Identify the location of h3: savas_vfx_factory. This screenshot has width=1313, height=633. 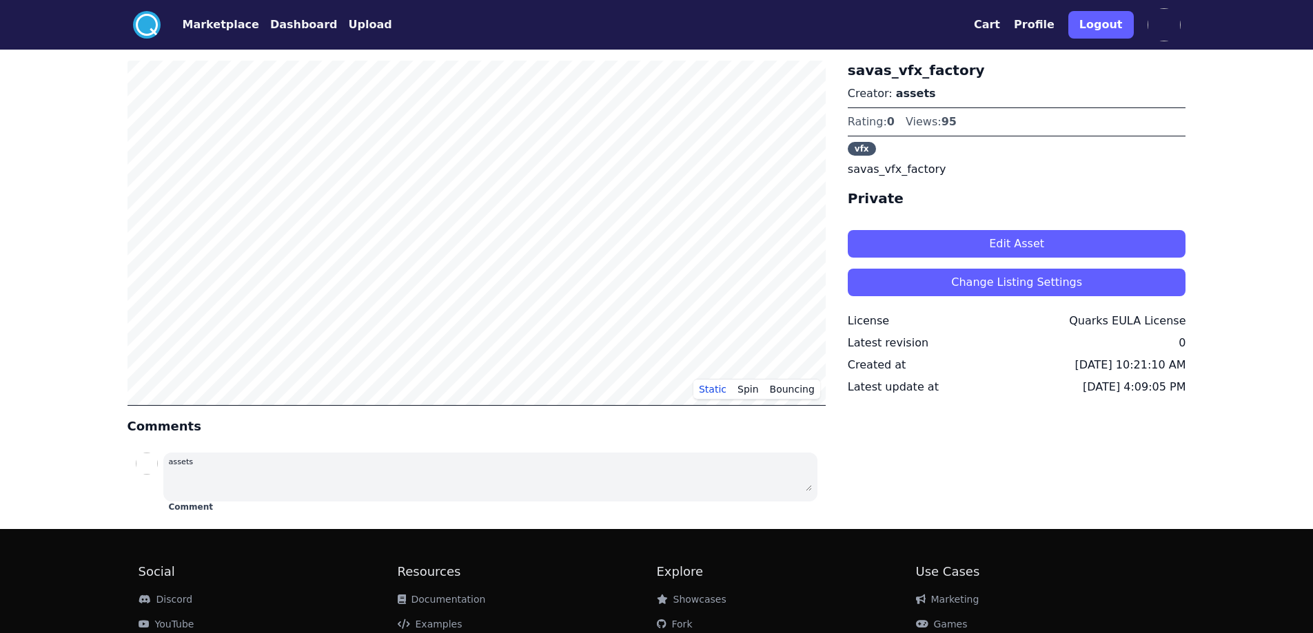
(1016, 70).